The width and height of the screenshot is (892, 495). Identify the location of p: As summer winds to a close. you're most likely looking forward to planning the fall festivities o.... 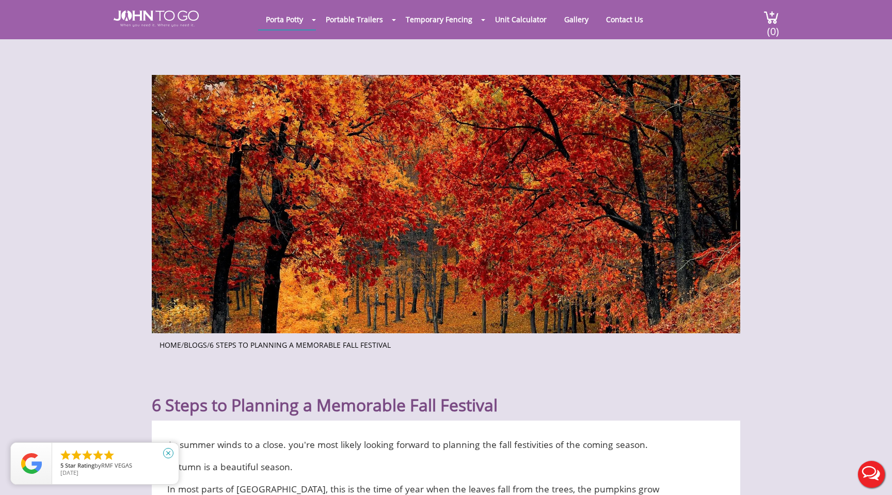
(421, 444).